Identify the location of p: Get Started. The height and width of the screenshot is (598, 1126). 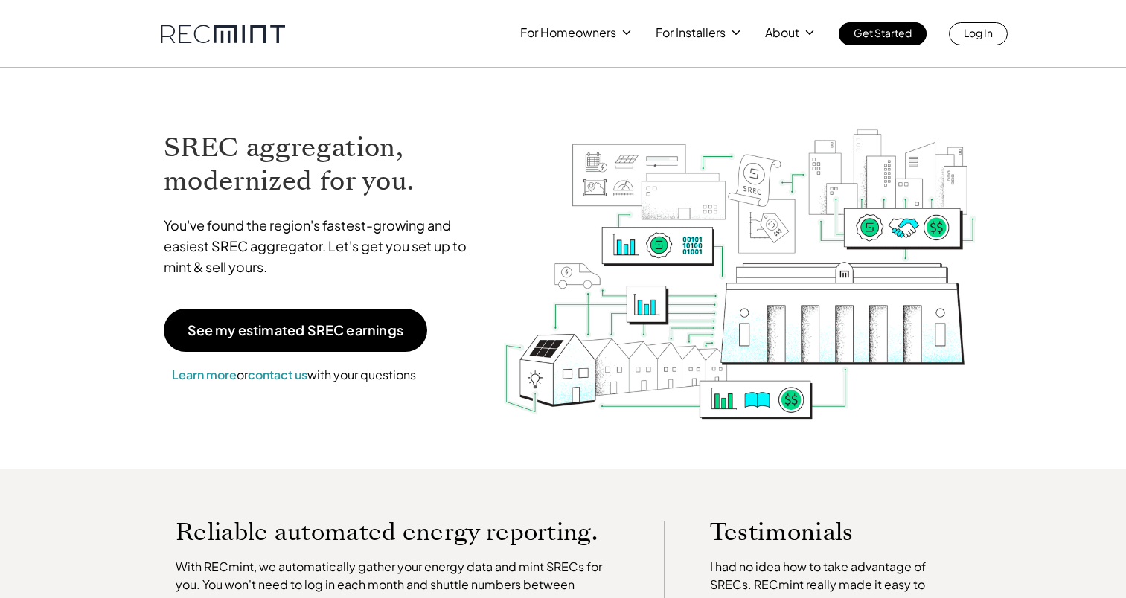
(882, 33).